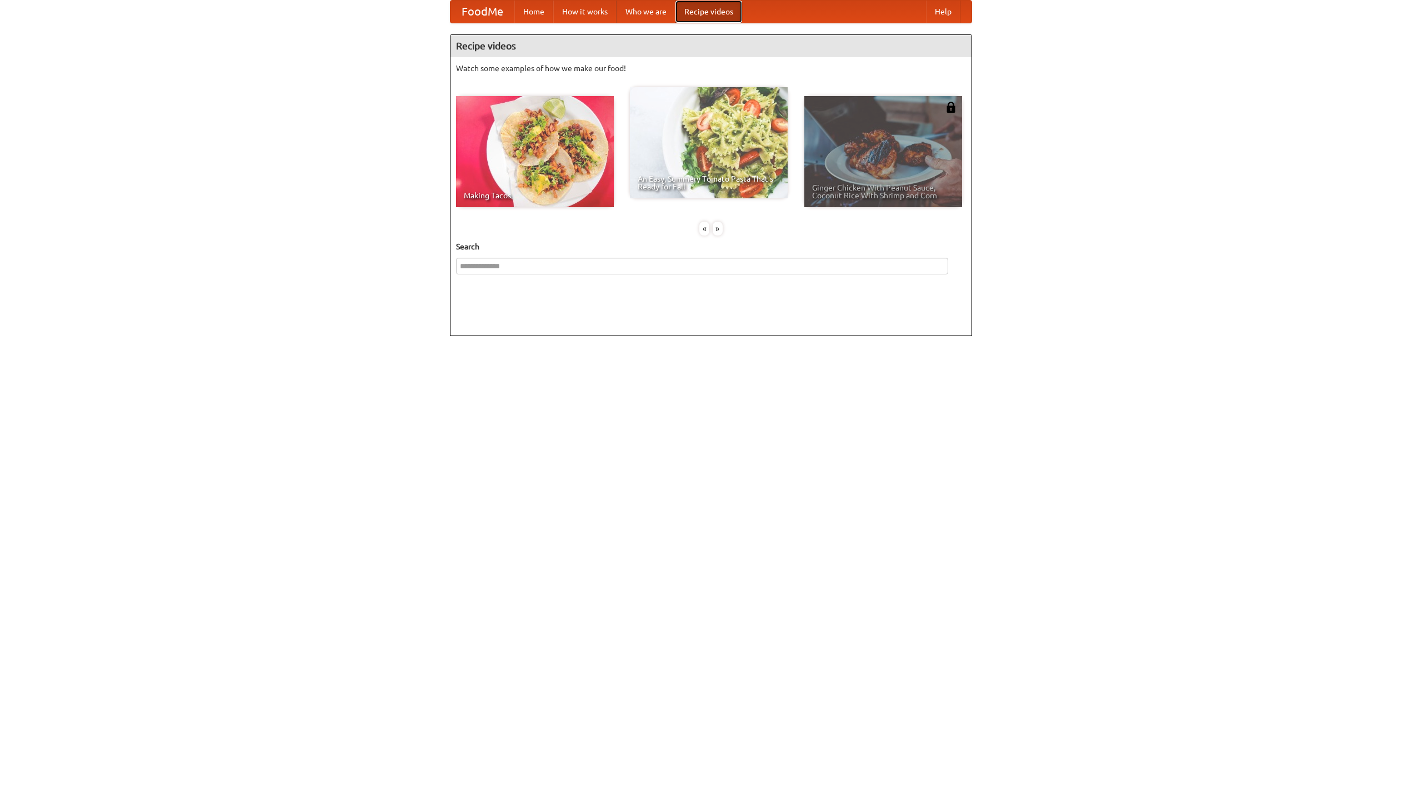 The width and height of the screenshot is (1422, 786). Describe the element at coordinates (711, 68) in the screenshot. I see `p: Watch some examples of how we make our food!` at that location.